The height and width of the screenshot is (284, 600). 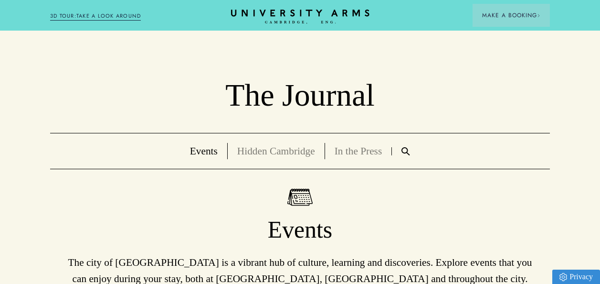 I want to click on a: Home, so click(x=300, y=17).